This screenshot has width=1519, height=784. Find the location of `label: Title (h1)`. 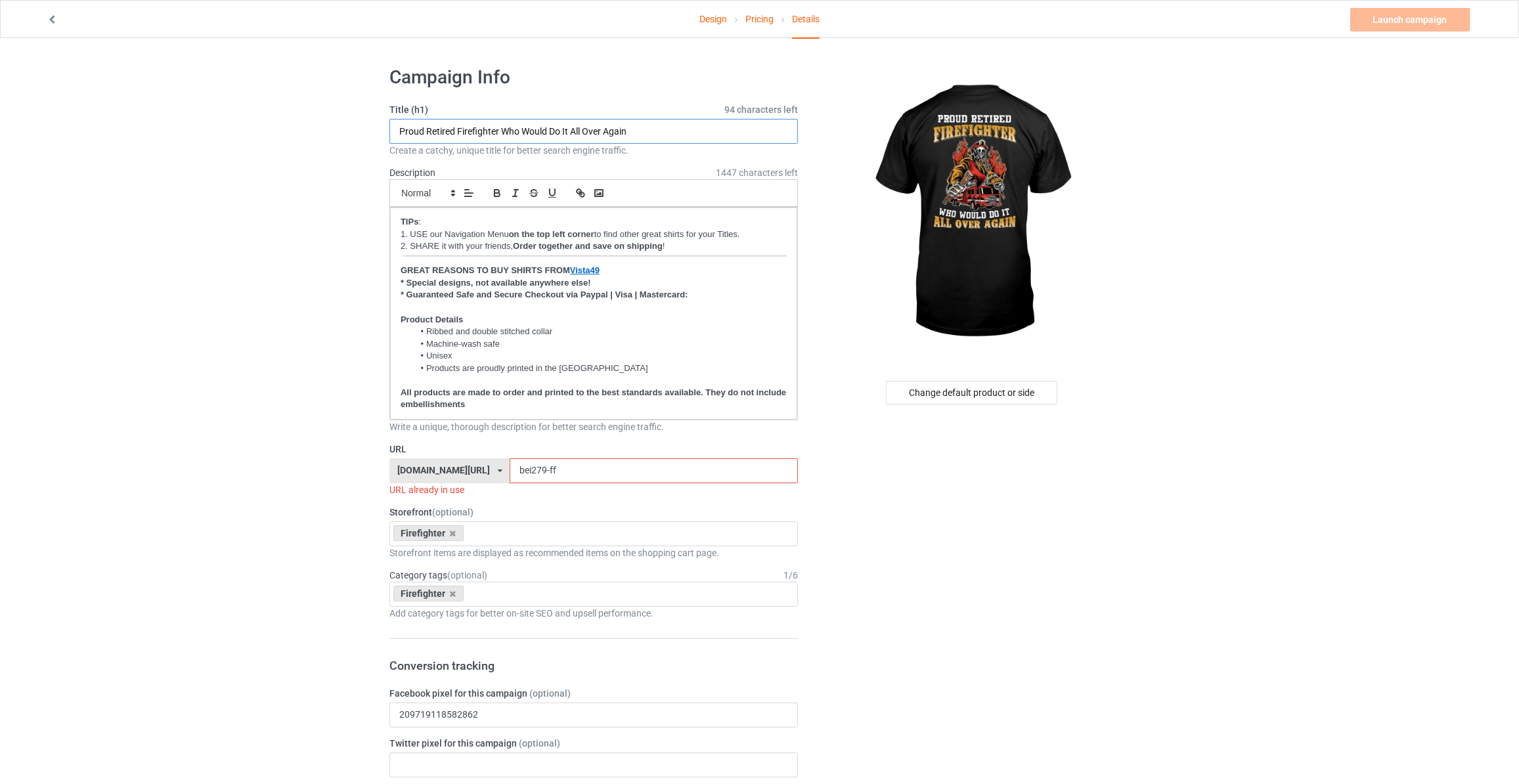

label: Title (h1) is located at coordinates (594, 110).